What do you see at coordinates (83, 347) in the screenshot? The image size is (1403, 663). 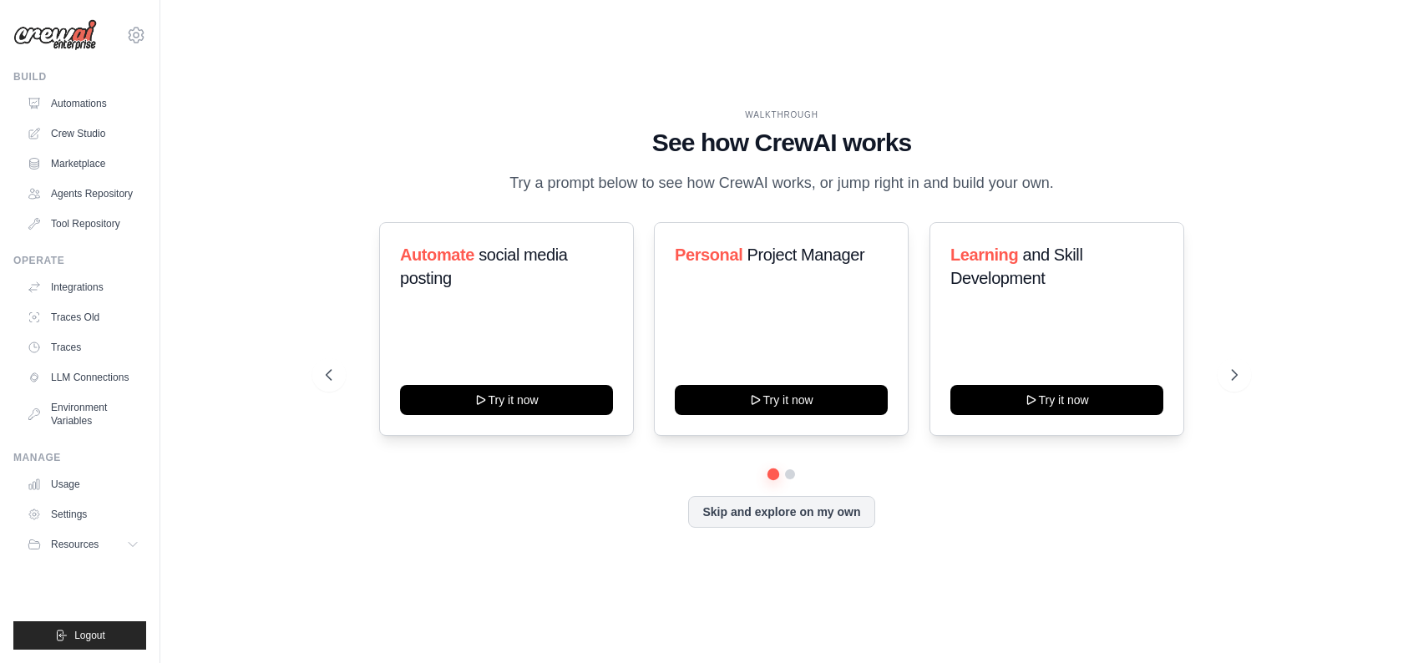 I see `a: Traces` at bounding box center [83, 347].